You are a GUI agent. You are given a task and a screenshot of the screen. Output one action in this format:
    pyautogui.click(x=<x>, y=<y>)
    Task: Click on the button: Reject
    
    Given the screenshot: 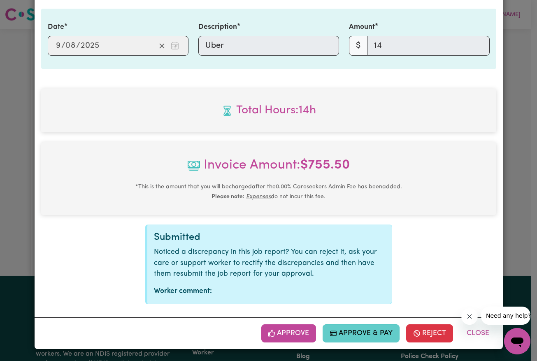 What is the action you would take?
    pyautogui.click(x=430, y=333)
    